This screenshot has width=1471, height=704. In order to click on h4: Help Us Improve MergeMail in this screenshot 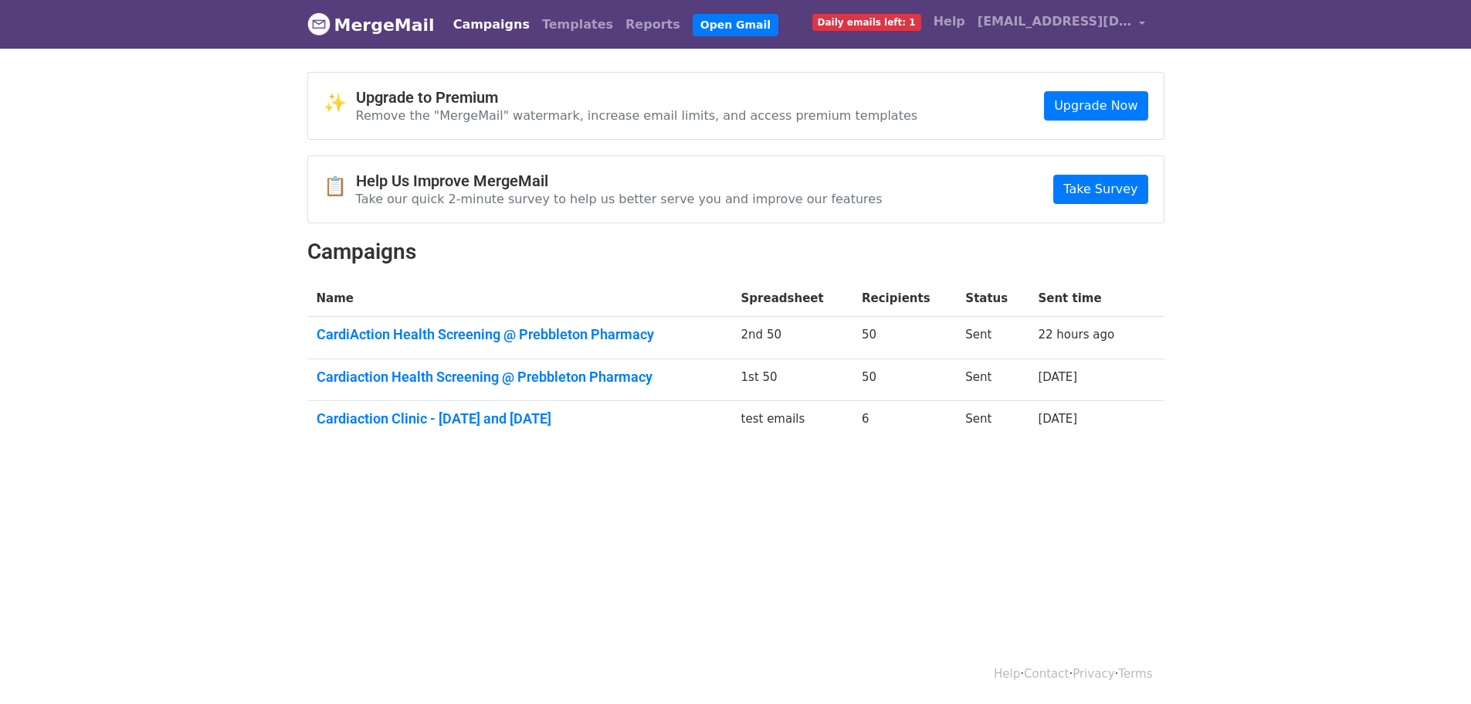, I will do `click(619, 181)`.